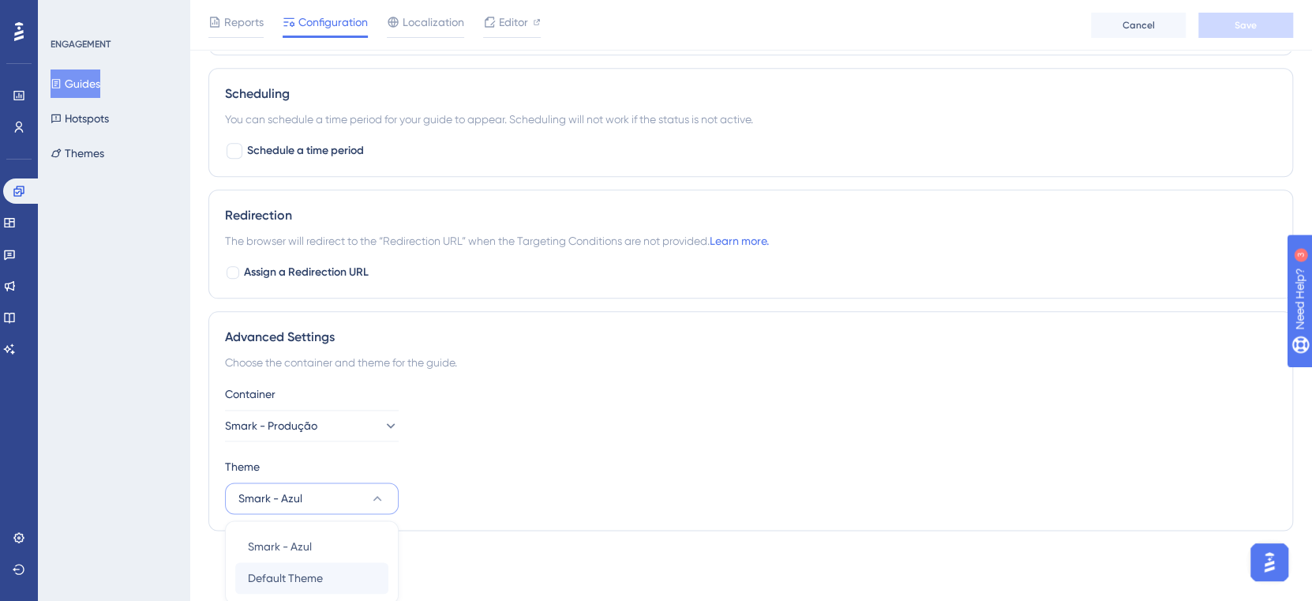 The height and width of the screenshot is (601, 1312). Describe the element at coordinates (285, 578) in the screenshot. I see `span: Default Theme` at that location.